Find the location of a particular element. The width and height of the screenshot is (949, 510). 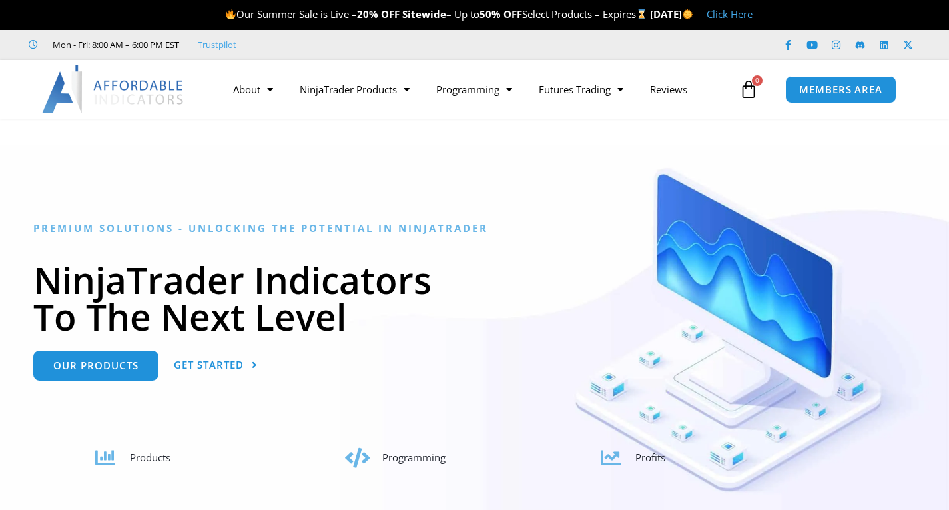

span: MEMBERS AREA is located at coordinates (841, 89).